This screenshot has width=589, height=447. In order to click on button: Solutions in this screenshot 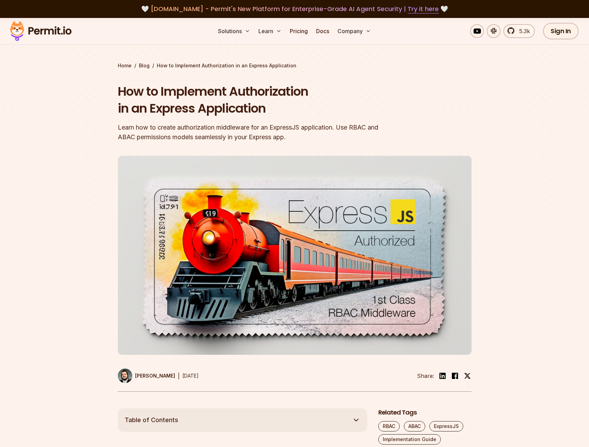, I will do `click(234, 31)`.